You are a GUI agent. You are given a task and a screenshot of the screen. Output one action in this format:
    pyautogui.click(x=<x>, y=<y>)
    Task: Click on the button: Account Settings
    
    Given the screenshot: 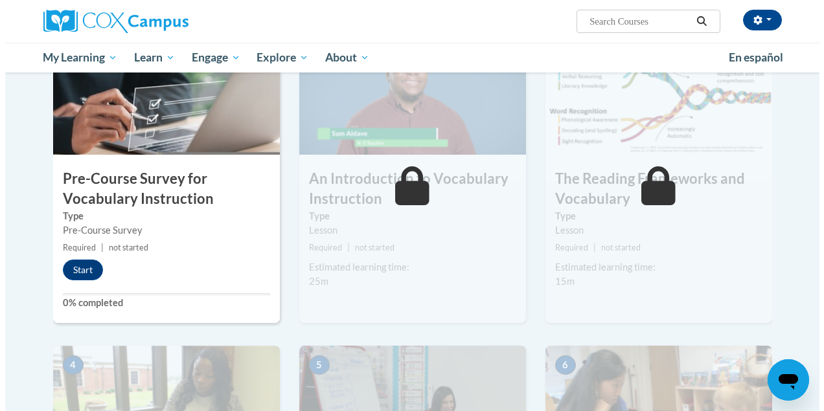 What is the action you would take?
    pyautogui.click(x=757, y=20)
    